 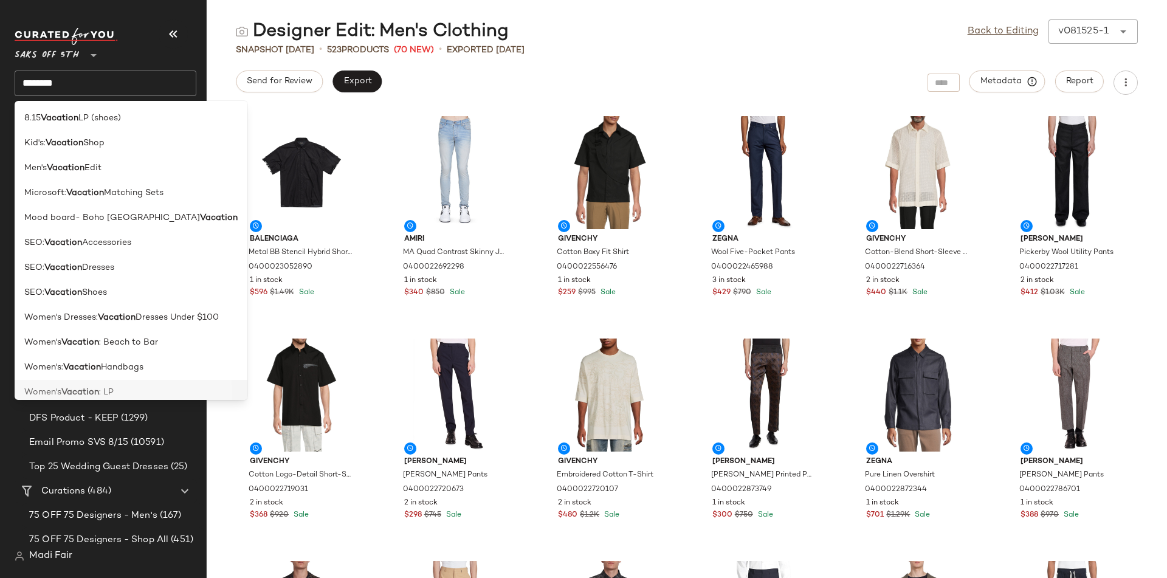 I want to click on span: Madi Fair, so click(x=50, y=556).